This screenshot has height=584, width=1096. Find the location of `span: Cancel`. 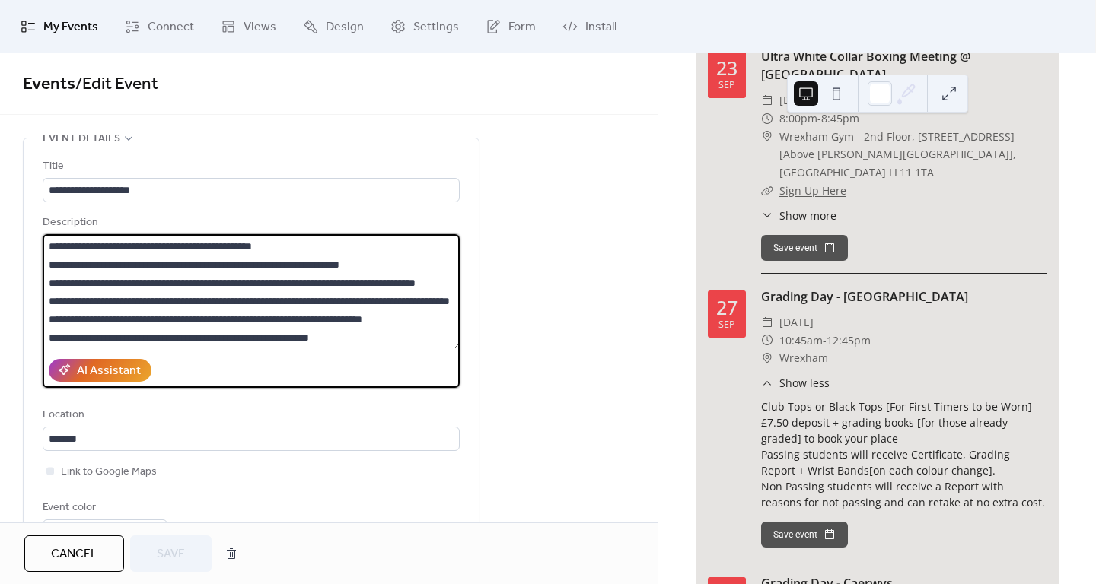

span: Cancel is located at coordinates (74, 555).